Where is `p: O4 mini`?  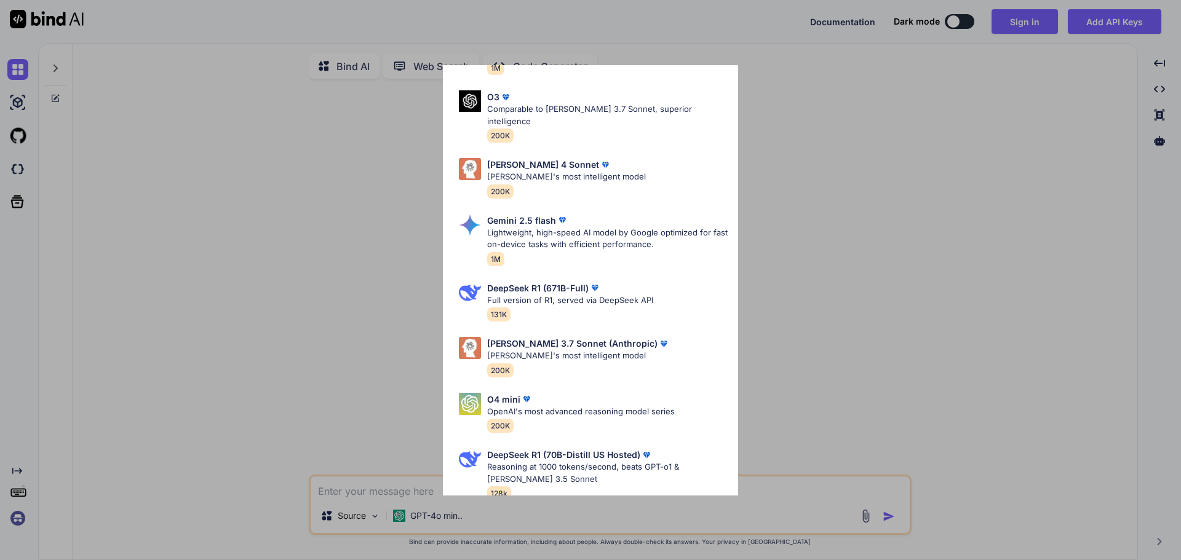
p: O4 mini is located at coordinates (504, 399).